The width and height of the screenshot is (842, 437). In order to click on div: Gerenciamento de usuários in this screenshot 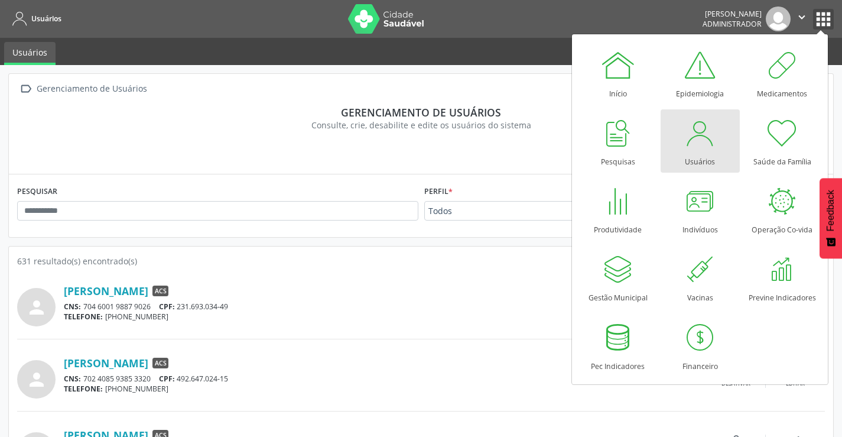, I will do `click(421, 112)`.